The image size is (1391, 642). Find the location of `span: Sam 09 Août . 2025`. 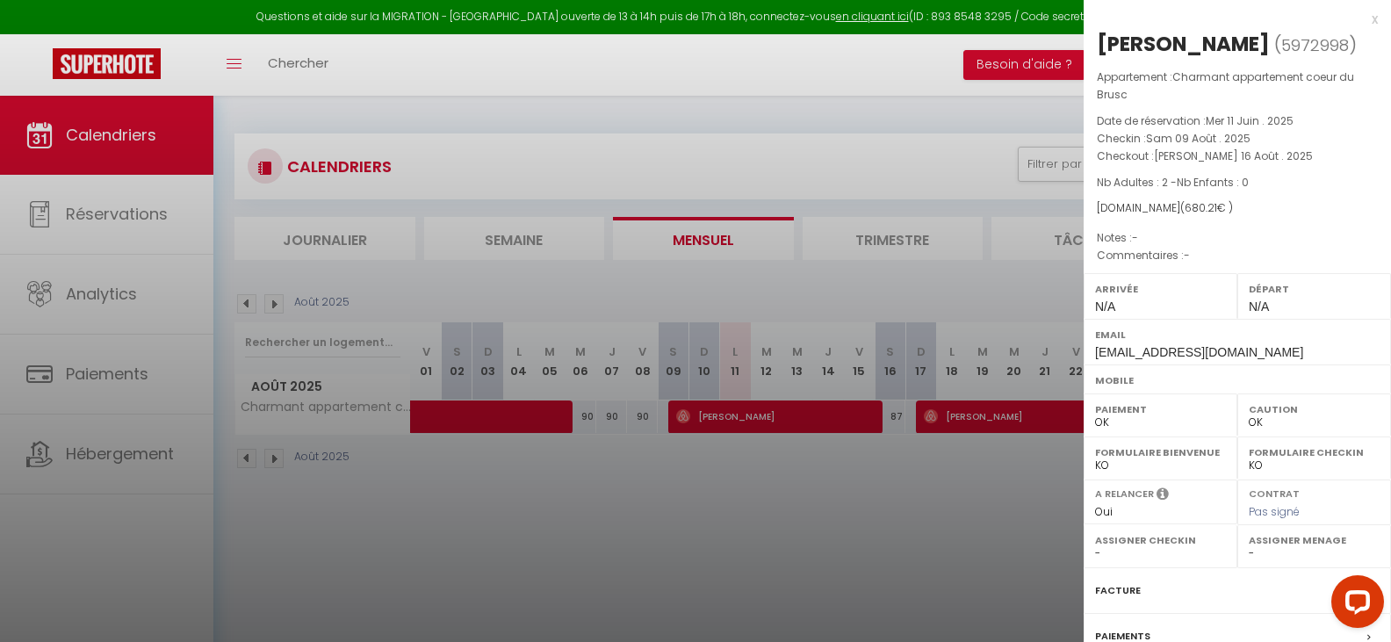

span: Sam 09 Août . 2025 is located at coordinates (1197, 138).